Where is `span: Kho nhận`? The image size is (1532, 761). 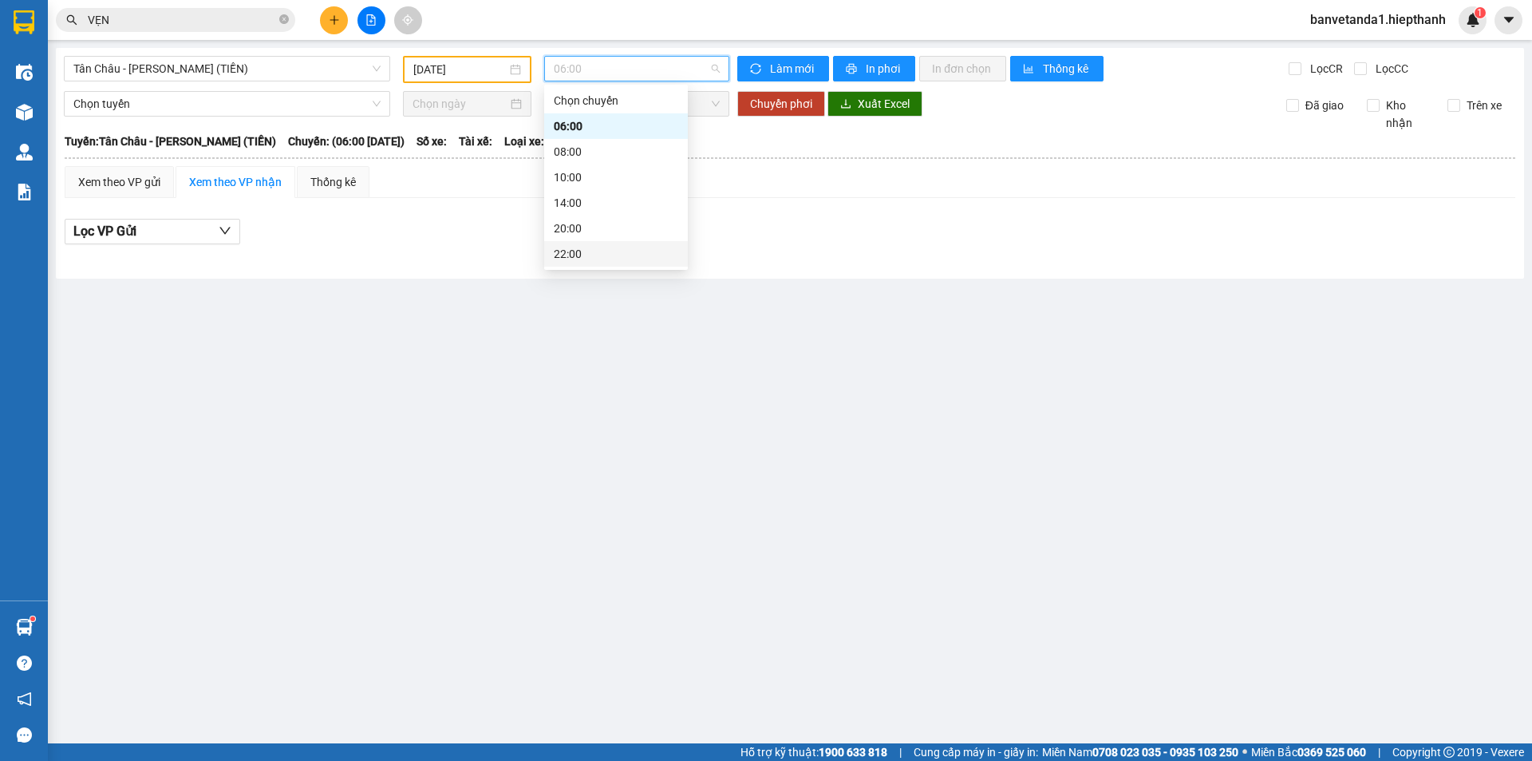 span: Kho nhận is located at coordinates (1408, 114).